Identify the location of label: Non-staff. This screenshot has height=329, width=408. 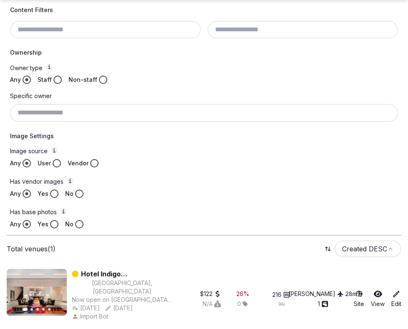
(83, 80).